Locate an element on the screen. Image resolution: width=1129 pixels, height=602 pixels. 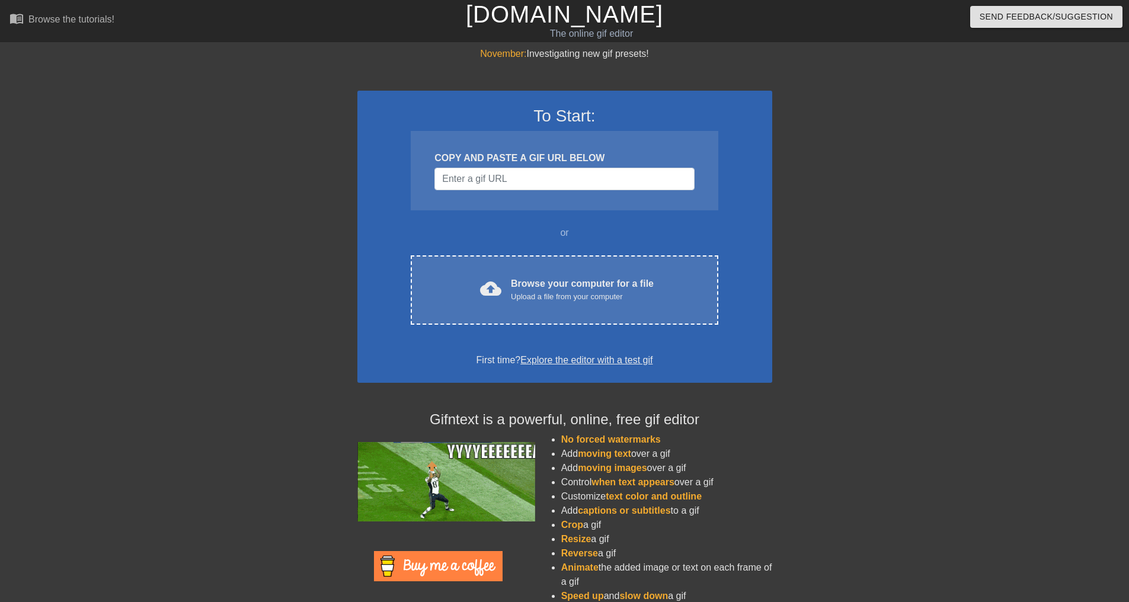
img: Buy Me A Coffee is located at coordinates (438, 566).